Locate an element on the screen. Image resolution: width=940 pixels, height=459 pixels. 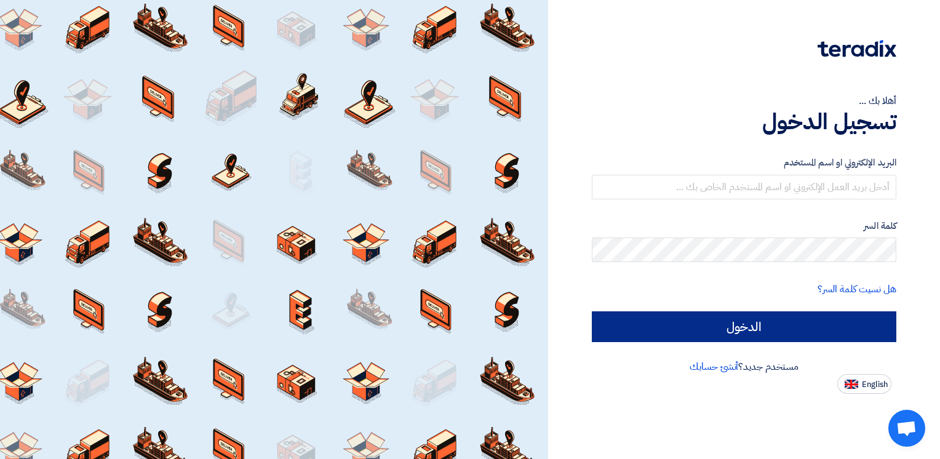
label: كلمة السر is located at coordinates (744, 226).